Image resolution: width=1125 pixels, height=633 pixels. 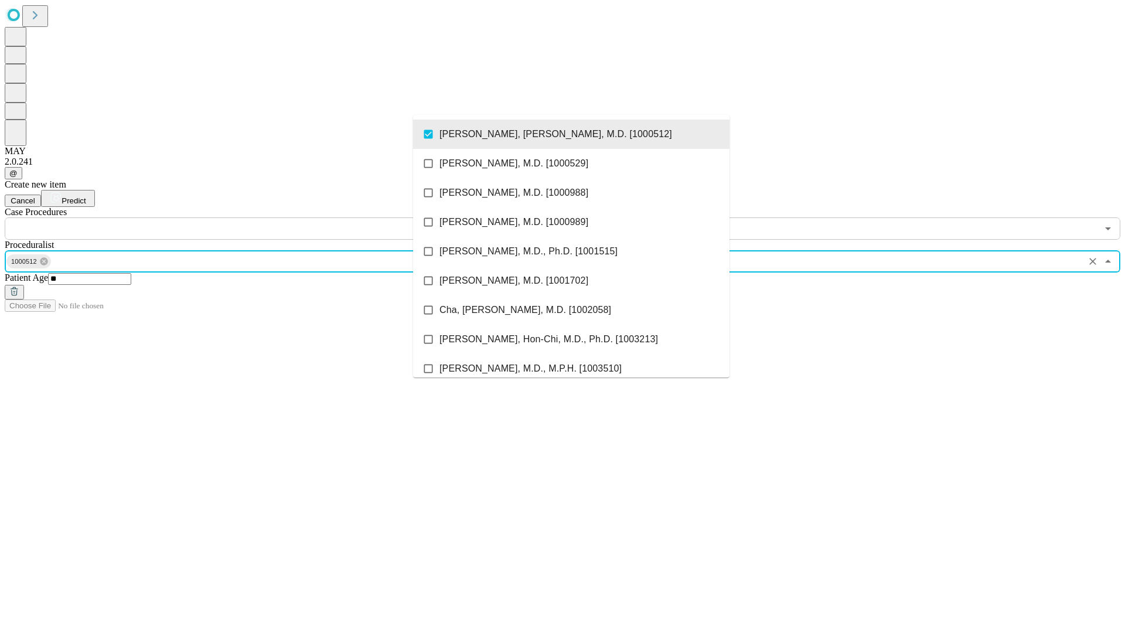 What do you see at coordinates (26, 277) in the screenshot?
I see `span: Patient Age` at bounding box center [26, 277].